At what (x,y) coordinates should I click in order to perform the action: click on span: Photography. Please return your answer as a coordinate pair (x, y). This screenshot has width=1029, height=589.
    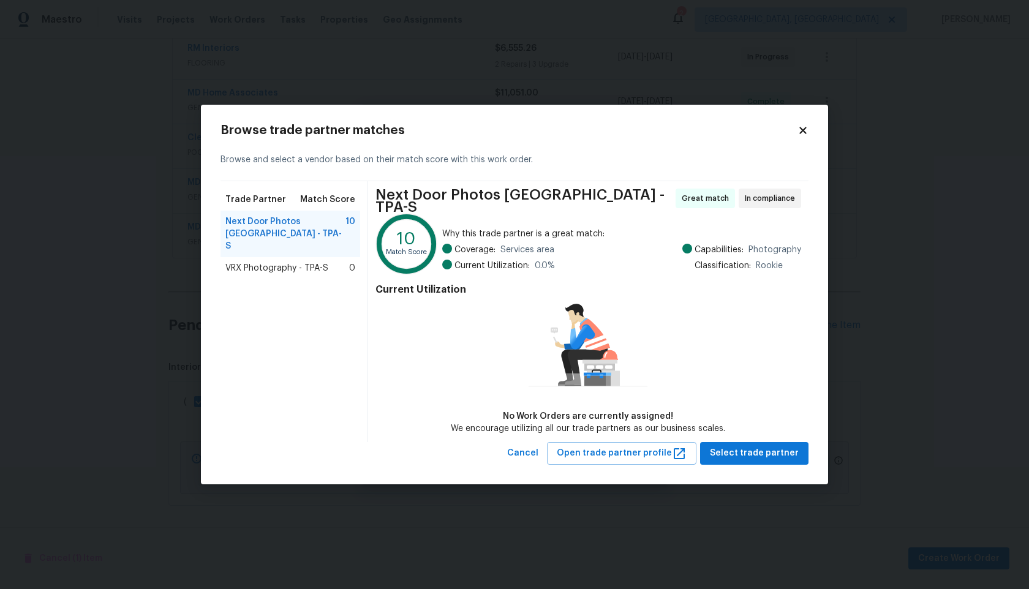
    Looking at the image, I should click on (775, 250).